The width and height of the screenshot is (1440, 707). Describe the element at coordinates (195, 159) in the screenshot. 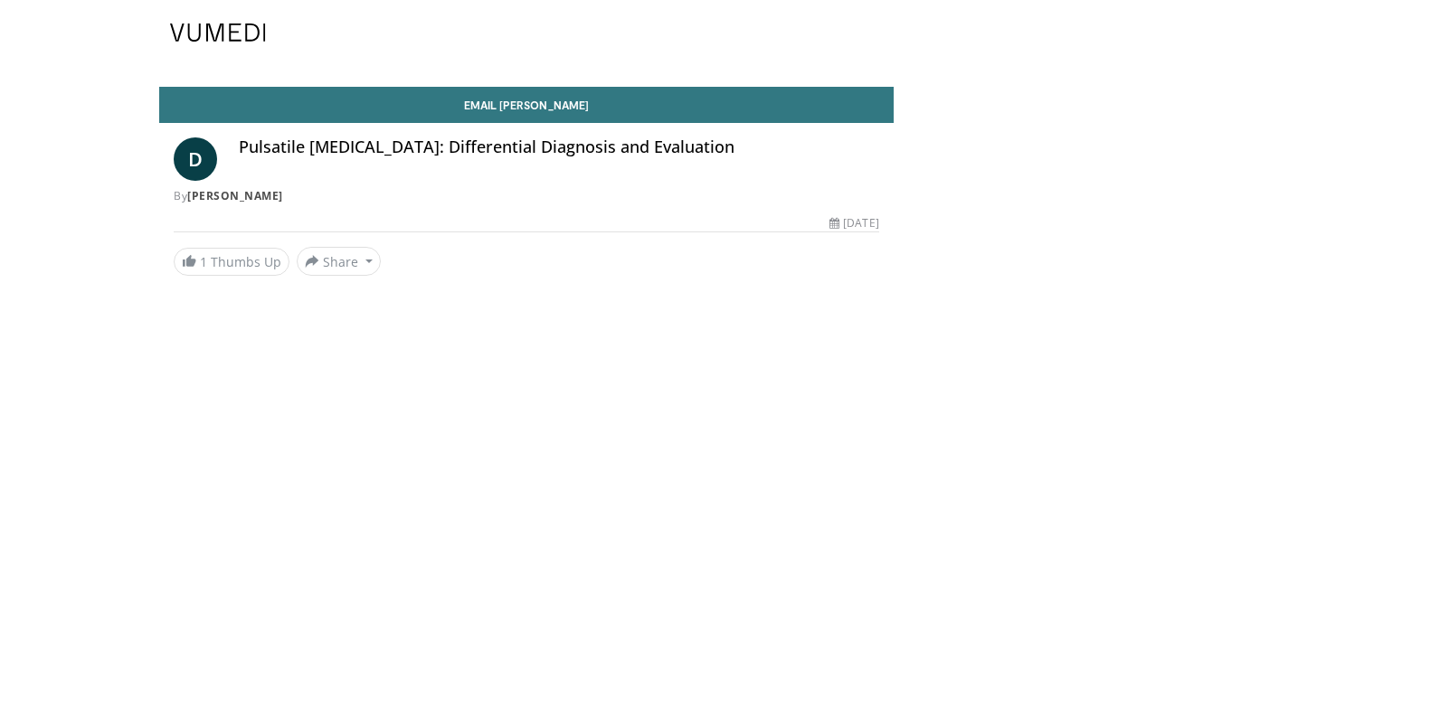

I see `a: D` at that location.